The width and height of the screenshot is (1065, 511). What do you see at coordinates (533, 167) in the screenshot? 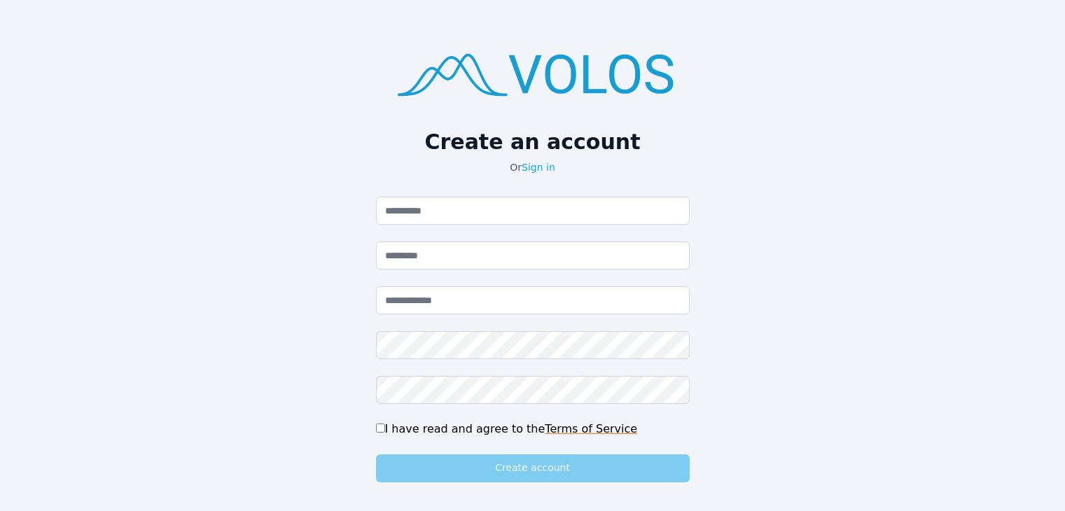
I see `p: Or` at bounding box center [533, 167].